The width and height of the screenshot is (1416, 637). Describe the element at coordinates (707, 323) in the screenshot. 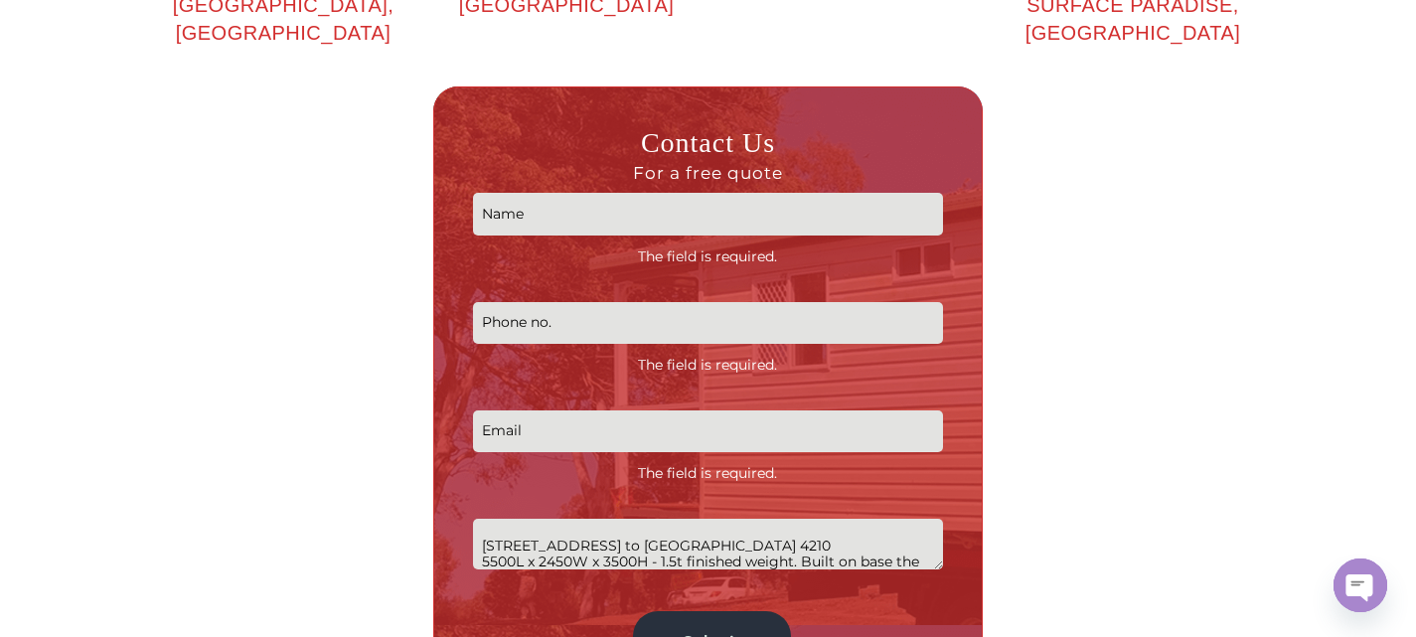

I see `input: Phone no.` at that location.